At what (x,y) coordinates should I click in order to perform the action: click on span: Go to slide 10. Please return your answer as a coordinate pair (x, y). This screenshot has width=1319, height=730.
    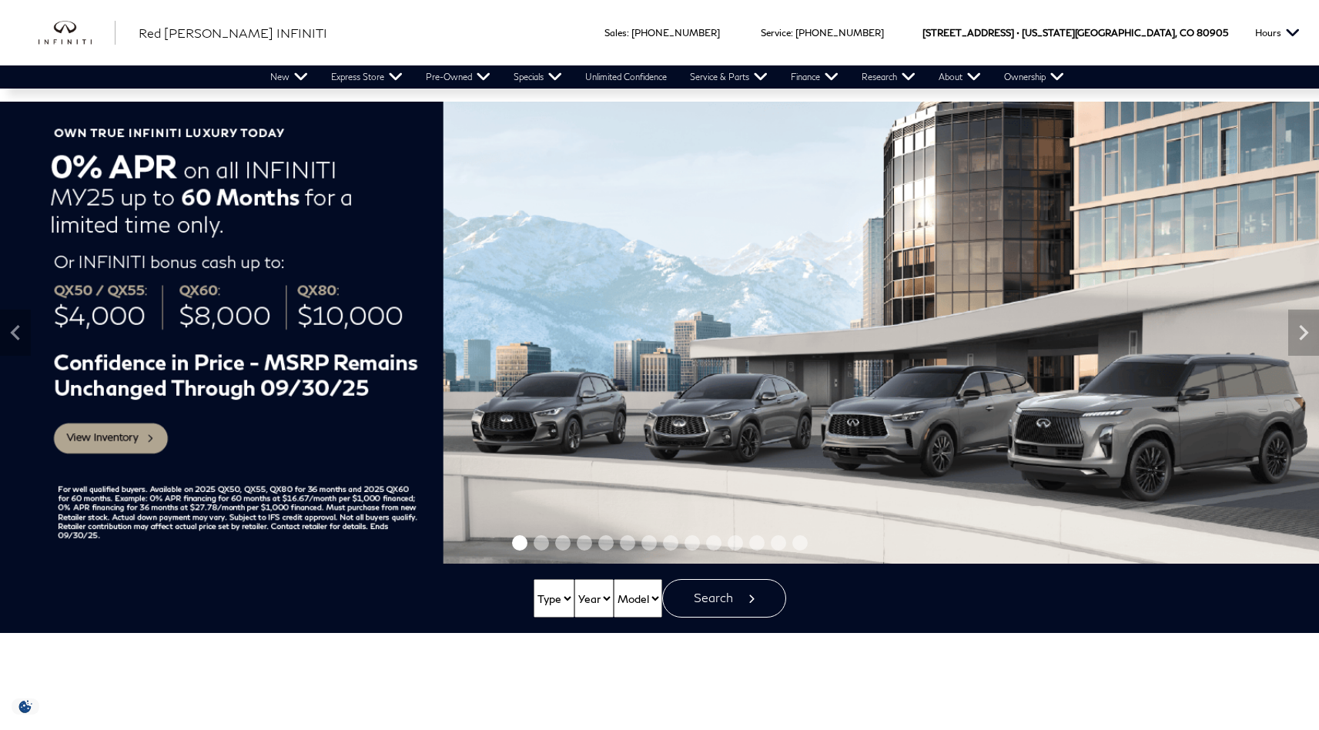
    Looking at the image, I should click on (714, 543).